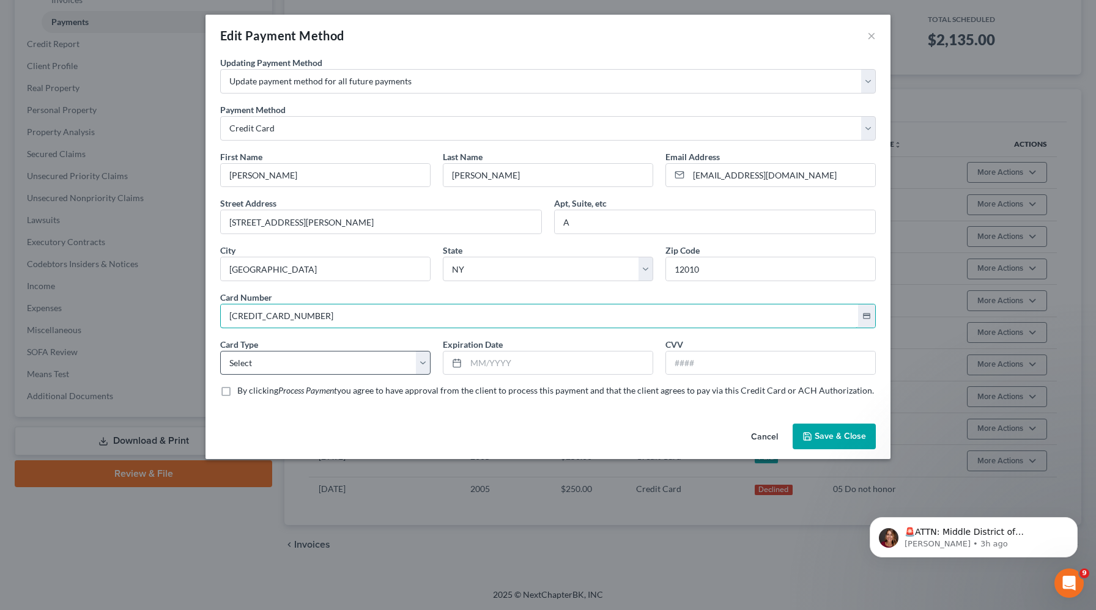  I want to click on span: Expiration Date, so click(473, 344).